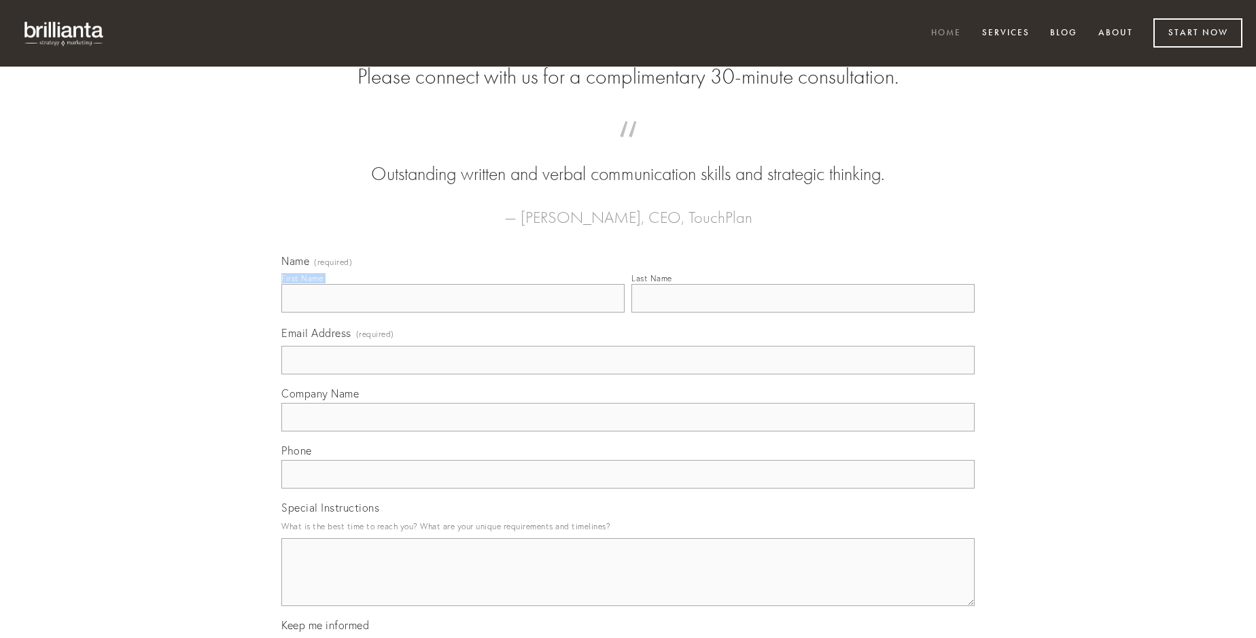 This screenshot has width=1256, height=638. I want to click on a: Home, so click(946, 33).